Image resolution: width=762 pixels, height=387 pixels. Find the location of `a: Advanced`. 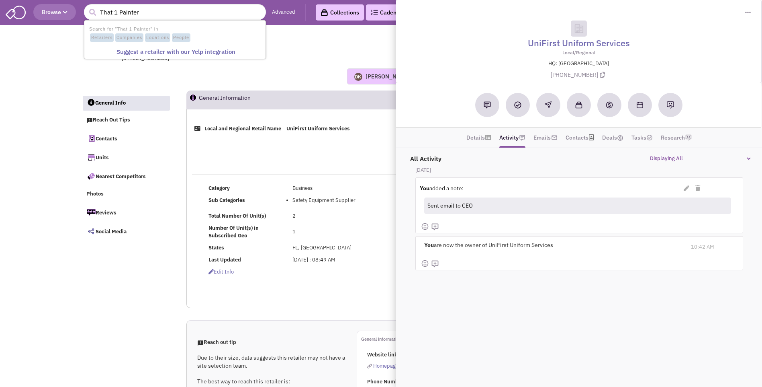

a: Advanced is located at coordinates (284, 12).